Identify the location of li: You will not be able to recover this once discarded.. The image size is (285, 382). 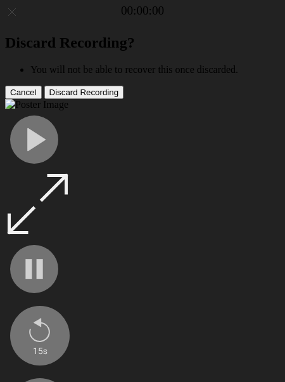
(155, 70).